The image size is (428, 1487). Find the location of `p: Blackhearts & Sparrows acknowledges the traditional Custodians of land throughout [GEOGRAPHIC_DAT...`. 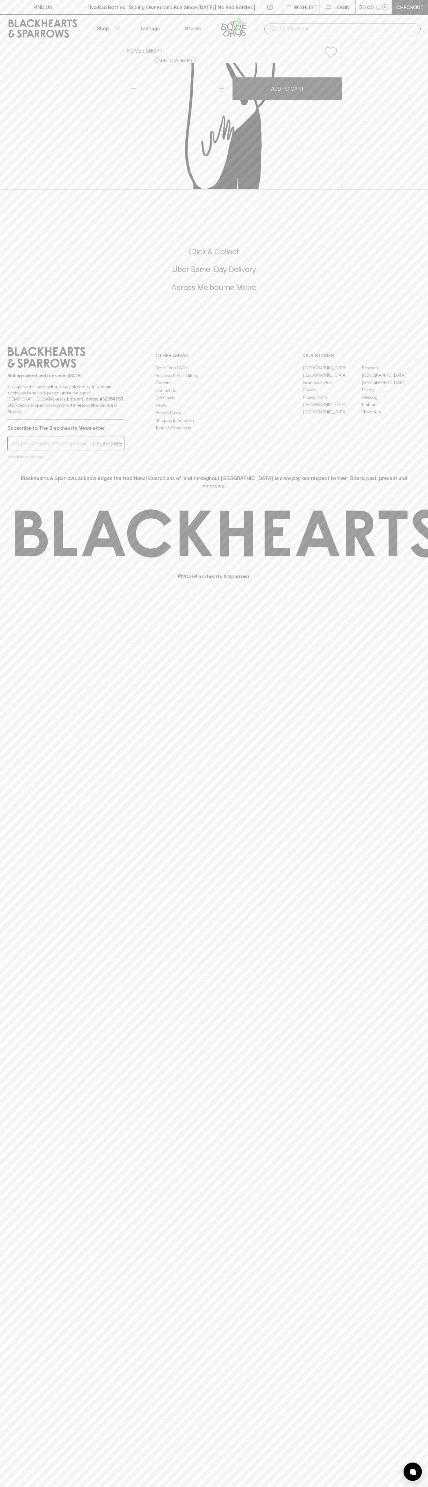

p: Blackhearts & Sparrows acknowledges the traditional Custodians of land throughout [GEOGRAPHIC_DAT... is located at coordinates (214, 482).